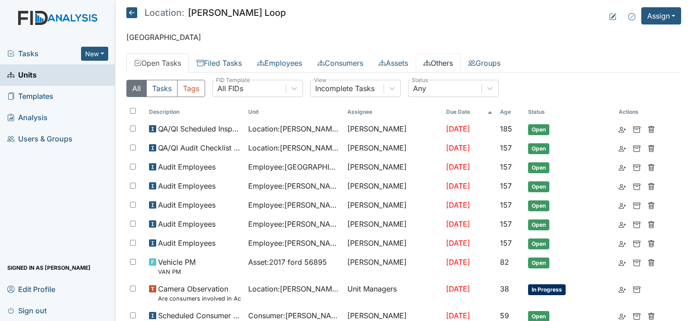 This screenshot has height=321, width=692. What do you see at coordinates (547, 289) in the screenshot?
I see `span: In Progress` at bounding box center [547, 289].